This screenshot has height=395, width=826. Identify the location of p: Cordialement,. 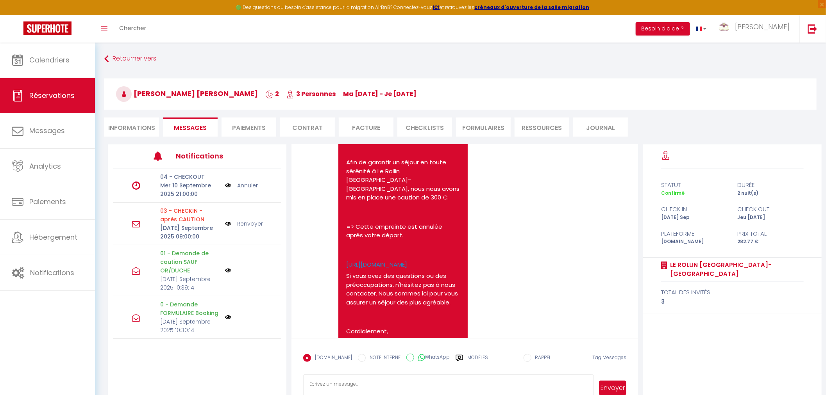
(403, 332).